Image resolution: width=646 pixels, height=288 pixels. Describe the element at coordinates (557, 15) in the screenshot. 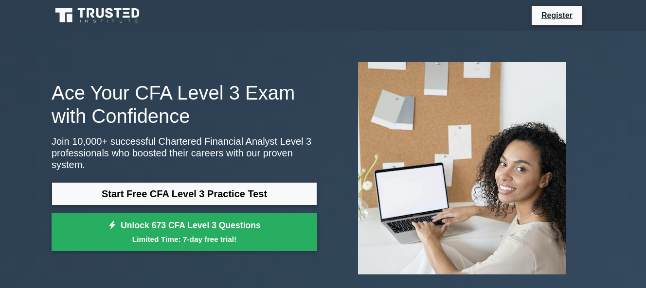

I see `a: Register` at that location.